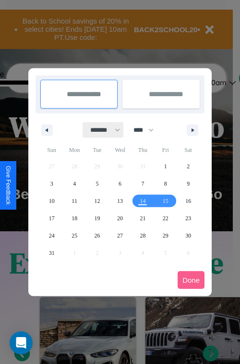 The image size is (240, 364). What do you see at coordinates (165, 184) in the screenshot?
I see `button: 8` at bounding box center [165, 184].